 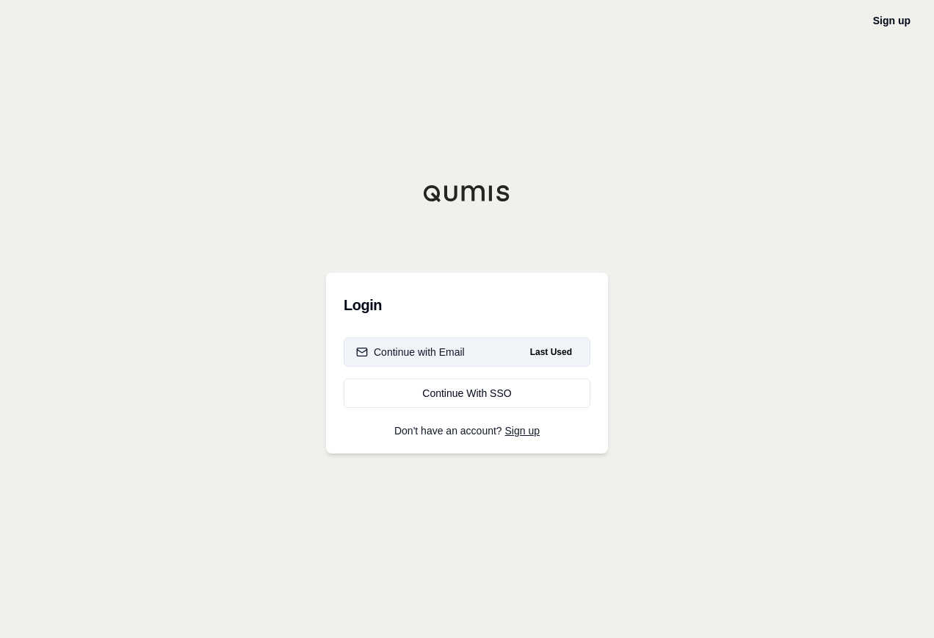 What do you see at coordinates (467, 305) in the screenshot?
I see `h3: Login` at bounding box center [467, 305].